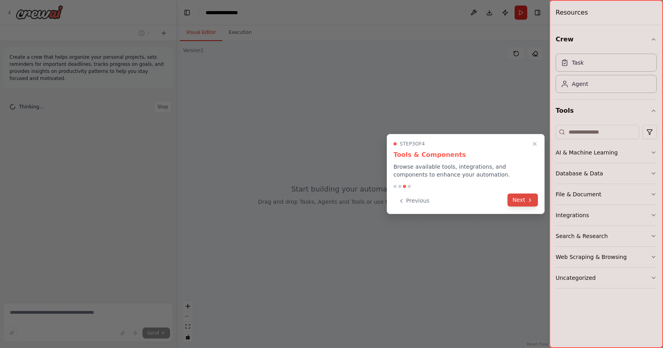 The width and height of the screenshot is (663, 348). What do you see at coordinates (522, 200) in the screenshot?
I see `button: Next` at bounding box center [522, 200].